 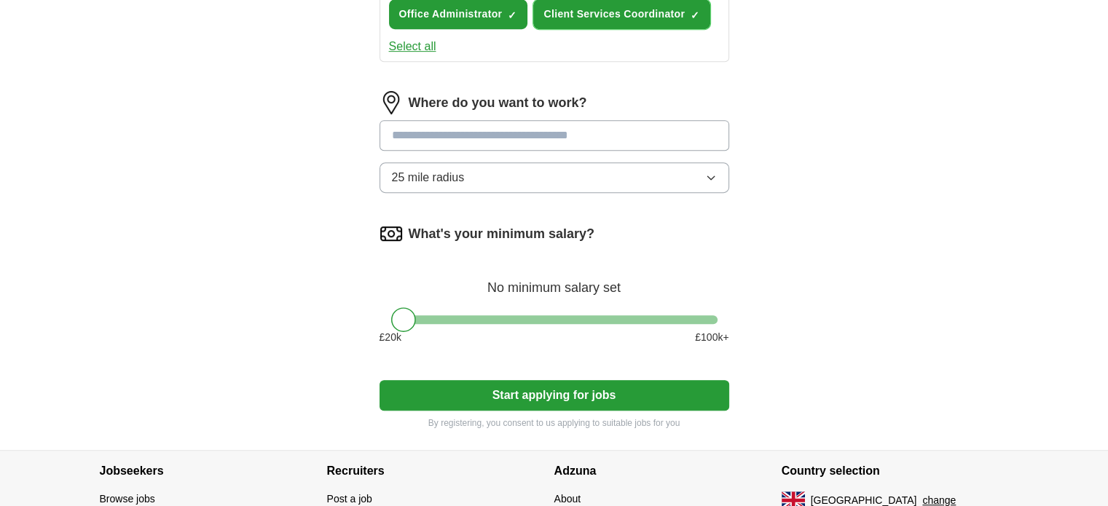 I want to click on button: 25 mile radius, so click(x=554, y=178).